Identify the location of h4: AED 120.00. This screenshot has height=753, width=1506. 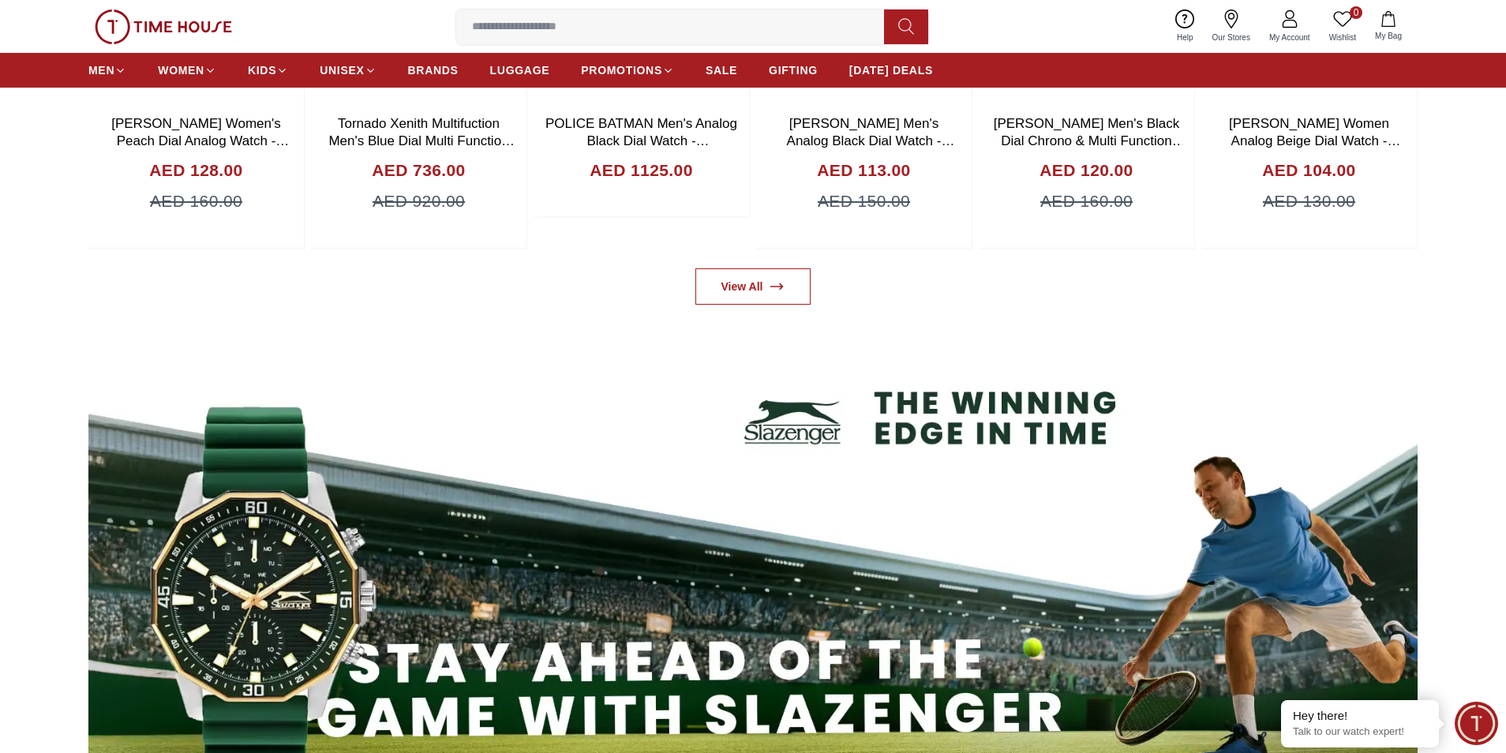
(1086, 170).